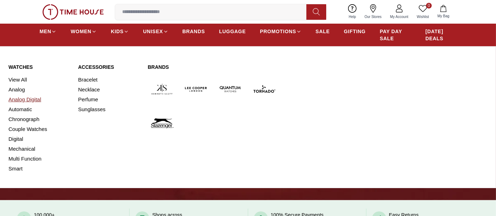 The image size is (496, 216). What do you see at coordinates (39, 109) in the screenshot?
I see `a: Automatic` at bounding box center [39, 109].